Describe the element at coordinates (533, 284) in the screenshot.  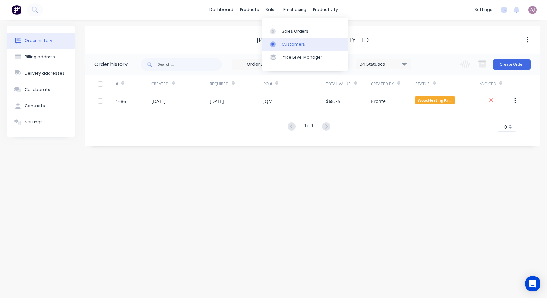
I see `div: Open Intercom Messenger` at that location.